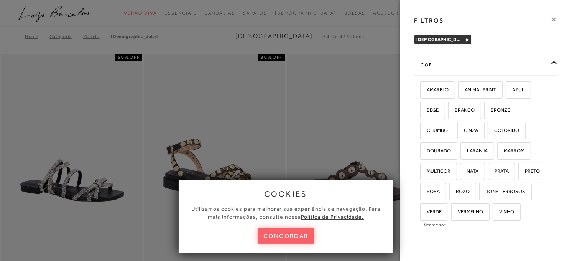  What do you see at coordinates (468, 130) in the screenshot?
I see `span: CINZA` at bounding box center [468, 130].